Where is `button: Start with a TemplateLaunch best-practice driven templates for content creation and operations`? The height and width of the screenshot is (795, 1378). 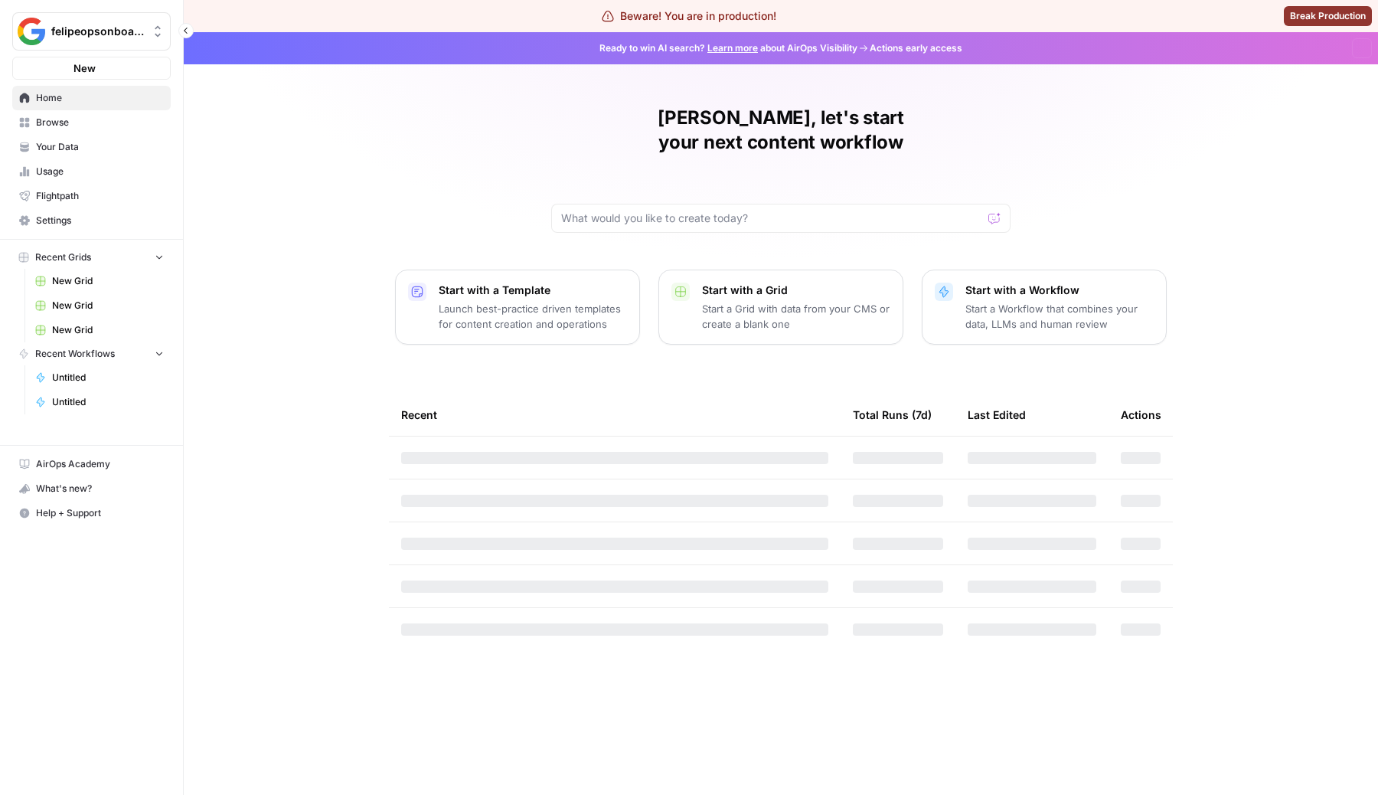
button: Start with a TemplateLaunch best-practice driven templates for content creation and operations is located at coordinates (518, 307).